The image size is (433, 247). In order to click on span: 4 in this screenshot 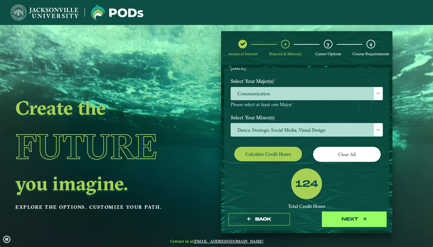, I will do `click(371, 44)`.